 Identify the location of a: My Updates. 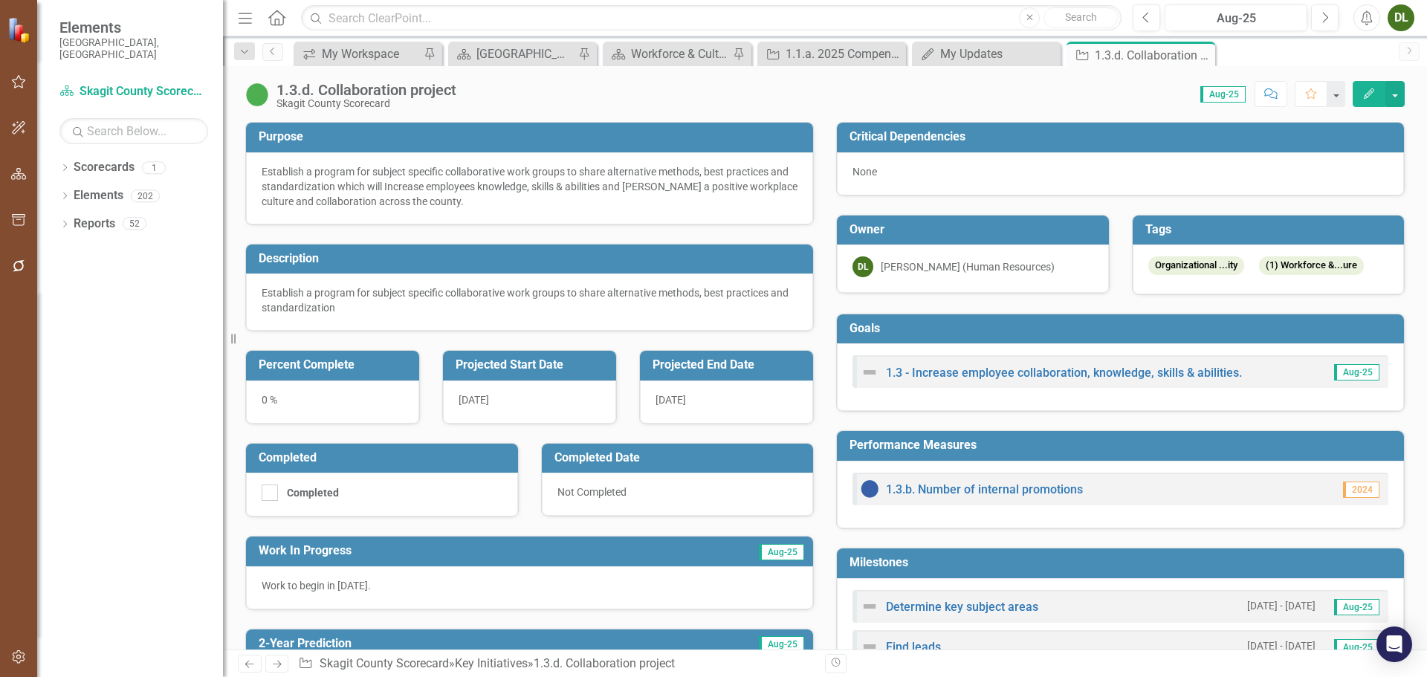
(986, 54).